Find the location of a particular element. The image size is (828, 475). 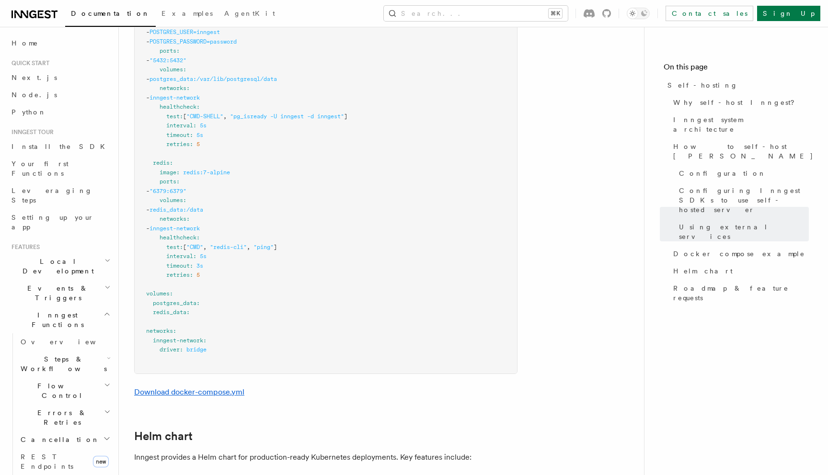

span: Python is located at coordinates (29, 112).